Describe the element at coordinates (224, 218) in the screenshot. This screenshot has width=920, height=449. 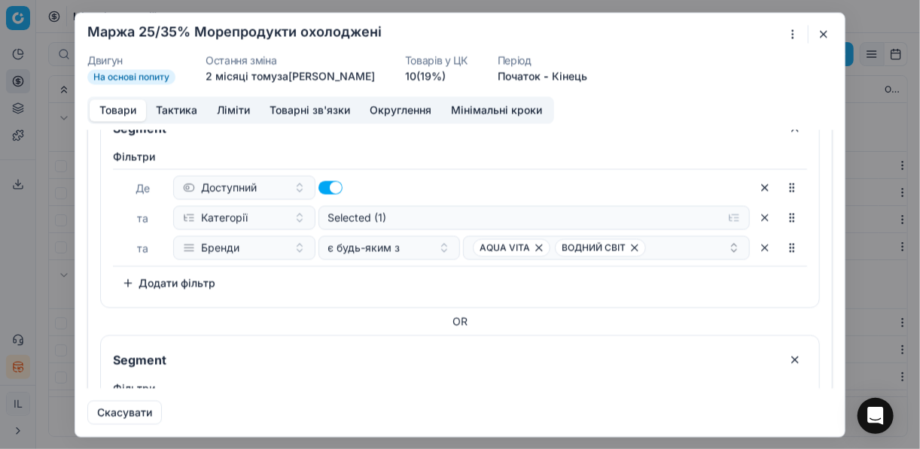
I see `span: Категорії` at that location.